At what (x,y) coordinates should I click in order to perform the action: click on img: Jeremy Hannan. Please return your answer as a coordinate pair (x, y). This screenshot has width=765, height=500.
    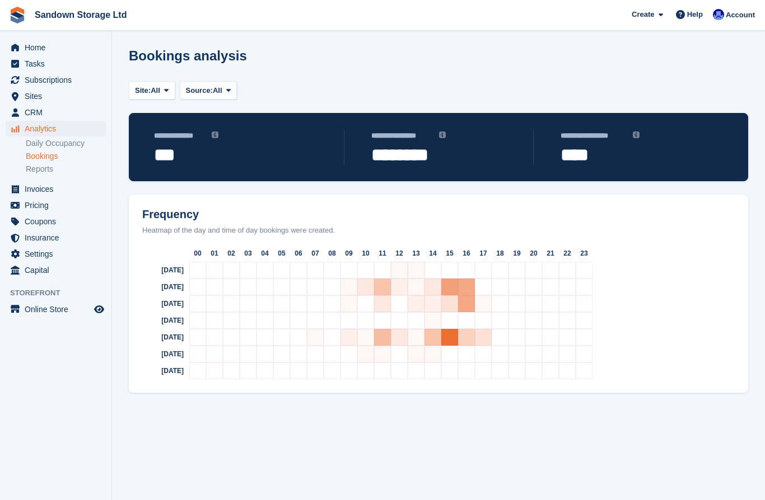
    Looking at the image, I should click on (718, 15).